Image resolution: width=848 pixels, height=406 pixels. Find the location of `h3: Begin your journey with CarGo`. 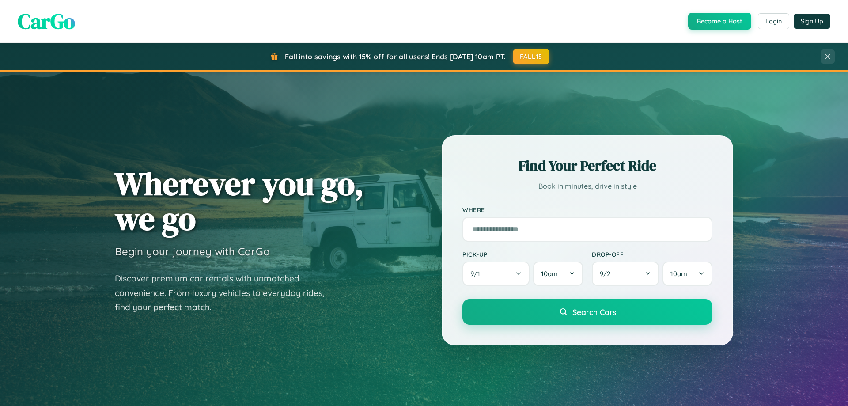

h3: Begin your journey with CarGo is located at coordinates (192, 251).